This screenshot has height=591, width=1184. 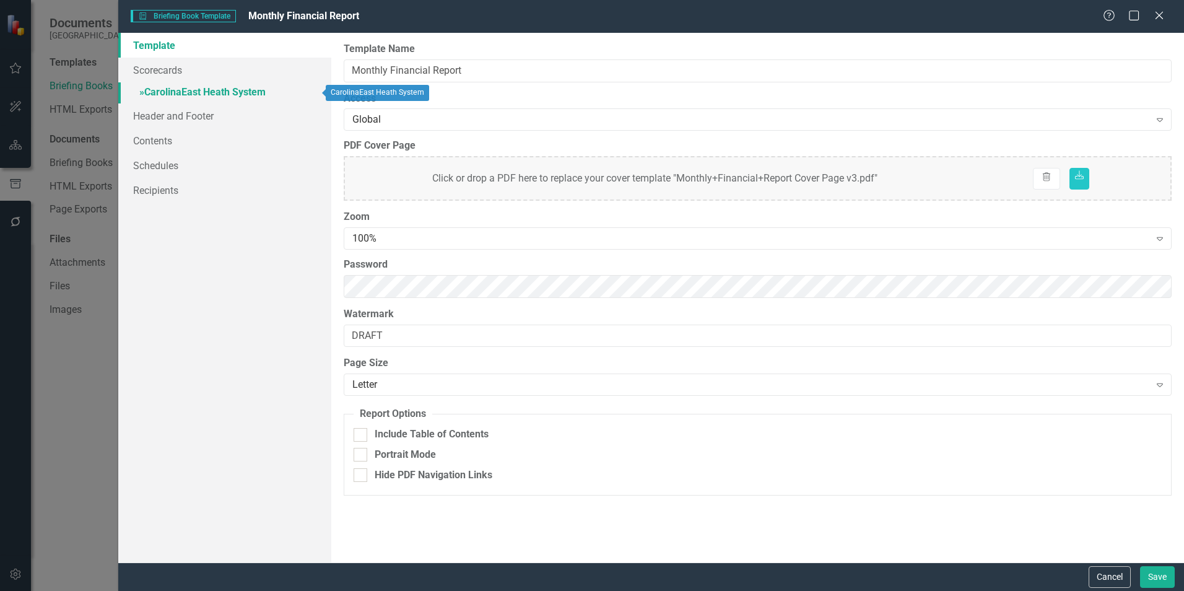 I want to click on div: CarolinaEast Heath System, so click(x=377, y=93).